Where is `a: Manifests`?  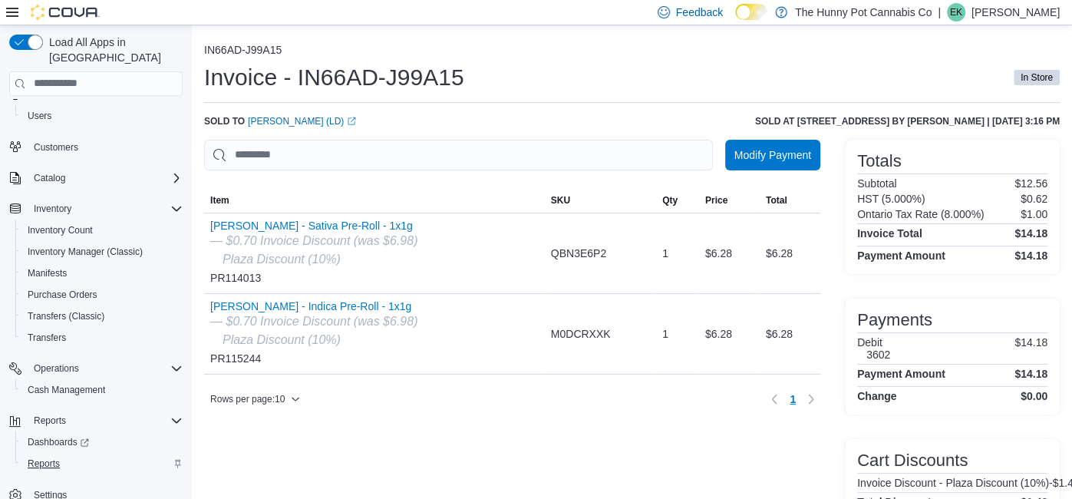
a: Manifests is located at coordinates (47, 273).